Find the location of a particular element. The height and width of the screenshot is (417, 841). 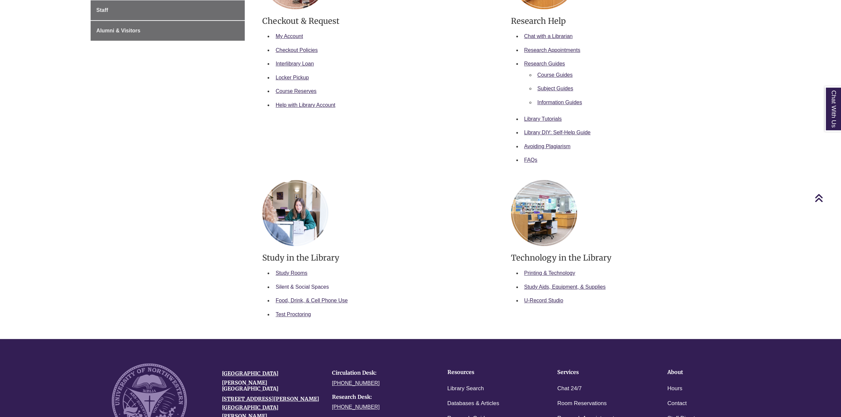

h4: Resources is located at coordinates (492, 373).